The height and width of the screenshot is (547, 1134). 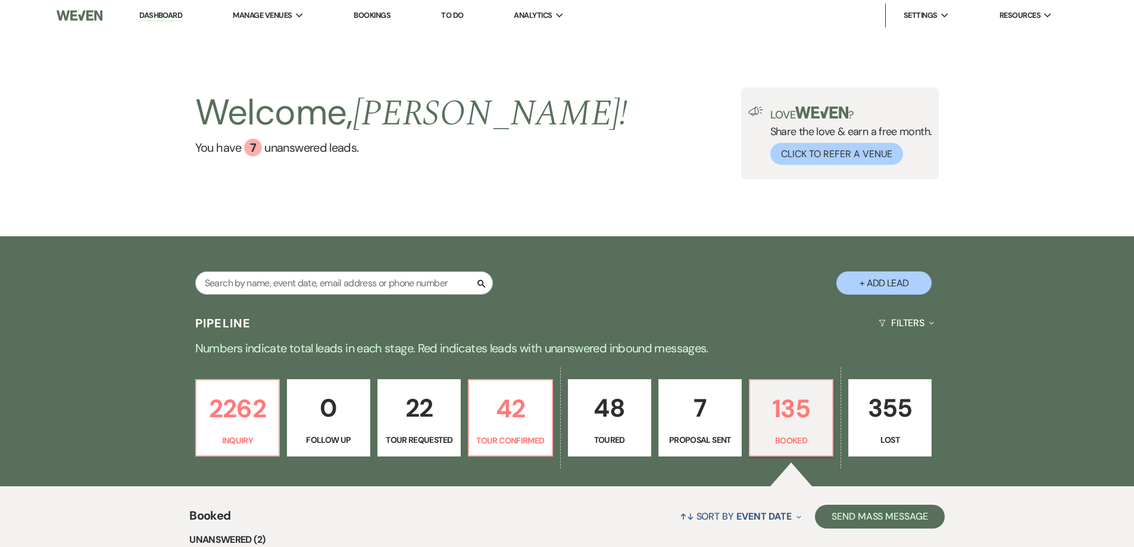 I want to click on h3: Pipeline, so click(x=223, y=323).